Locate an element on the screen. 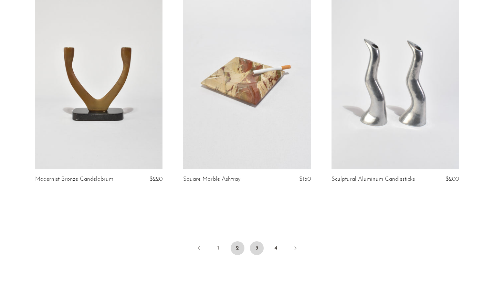 The height and width of the screenshot is (296, 494). a: Sculptural Aluminum Candlesticks is located at coordinates (373, 179).